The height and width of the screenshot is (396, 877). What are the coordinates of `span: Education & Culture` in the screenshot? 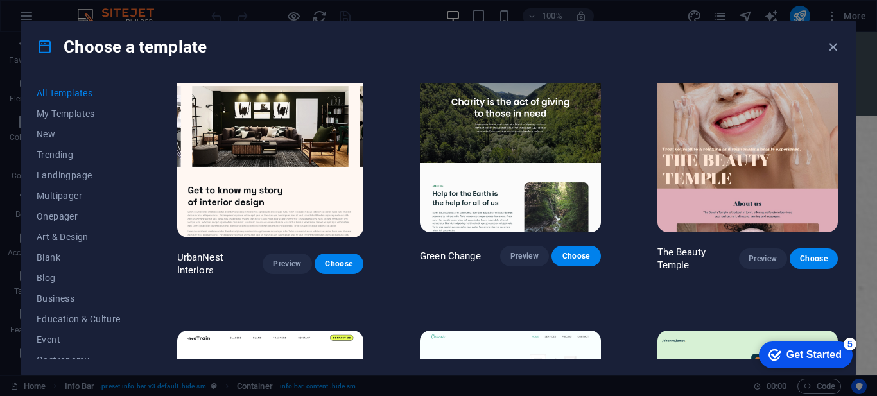 It's located at (78, 319).